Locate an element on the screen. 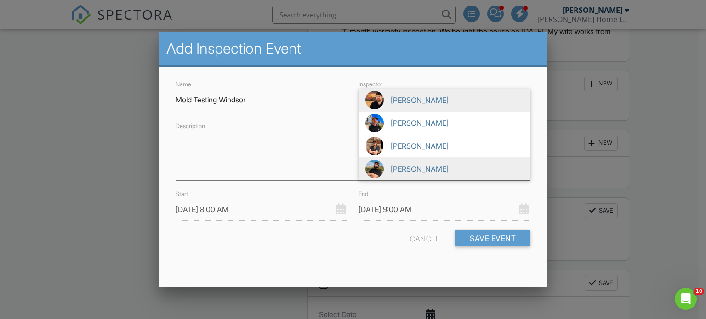 This screenshot has width=706, height=319. img: untitled_design__20250605t063418.828.png is located at coordinates (374, 123).